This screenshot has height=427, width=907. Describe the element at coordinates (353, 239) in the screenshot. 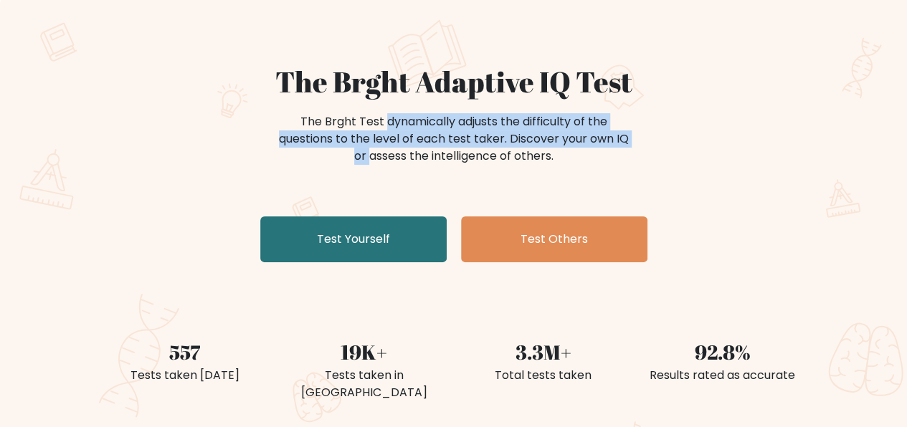

I see `a: Test Yourself` at that location.